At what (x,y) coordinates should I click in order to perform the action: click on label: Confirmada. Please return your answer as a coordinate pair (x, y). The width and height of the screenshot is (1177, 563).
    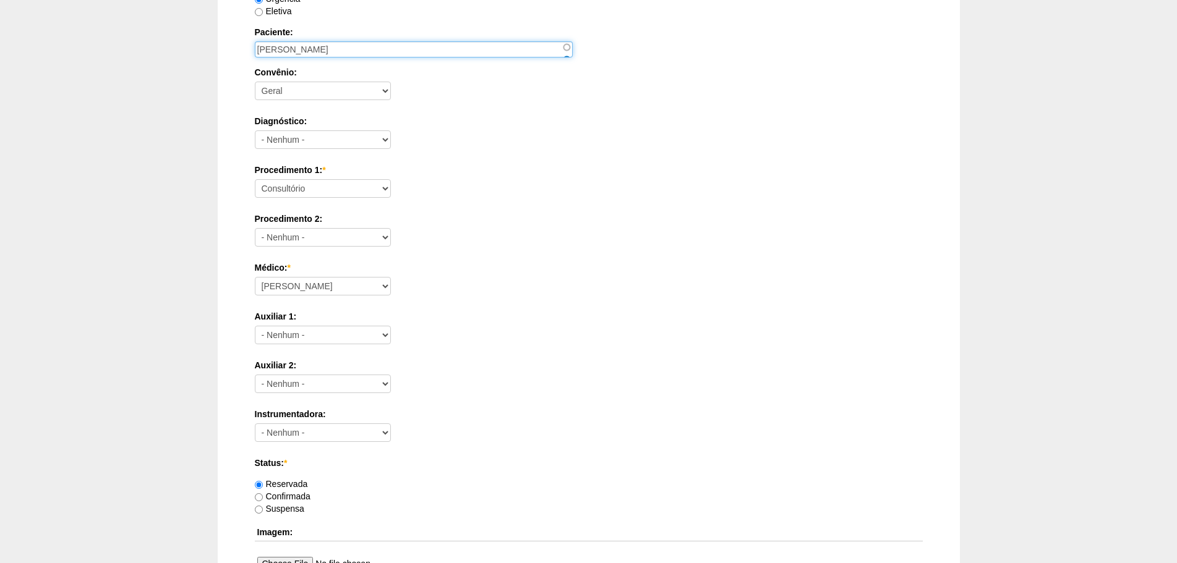
    Looking at the image, I should click on (283, 497).